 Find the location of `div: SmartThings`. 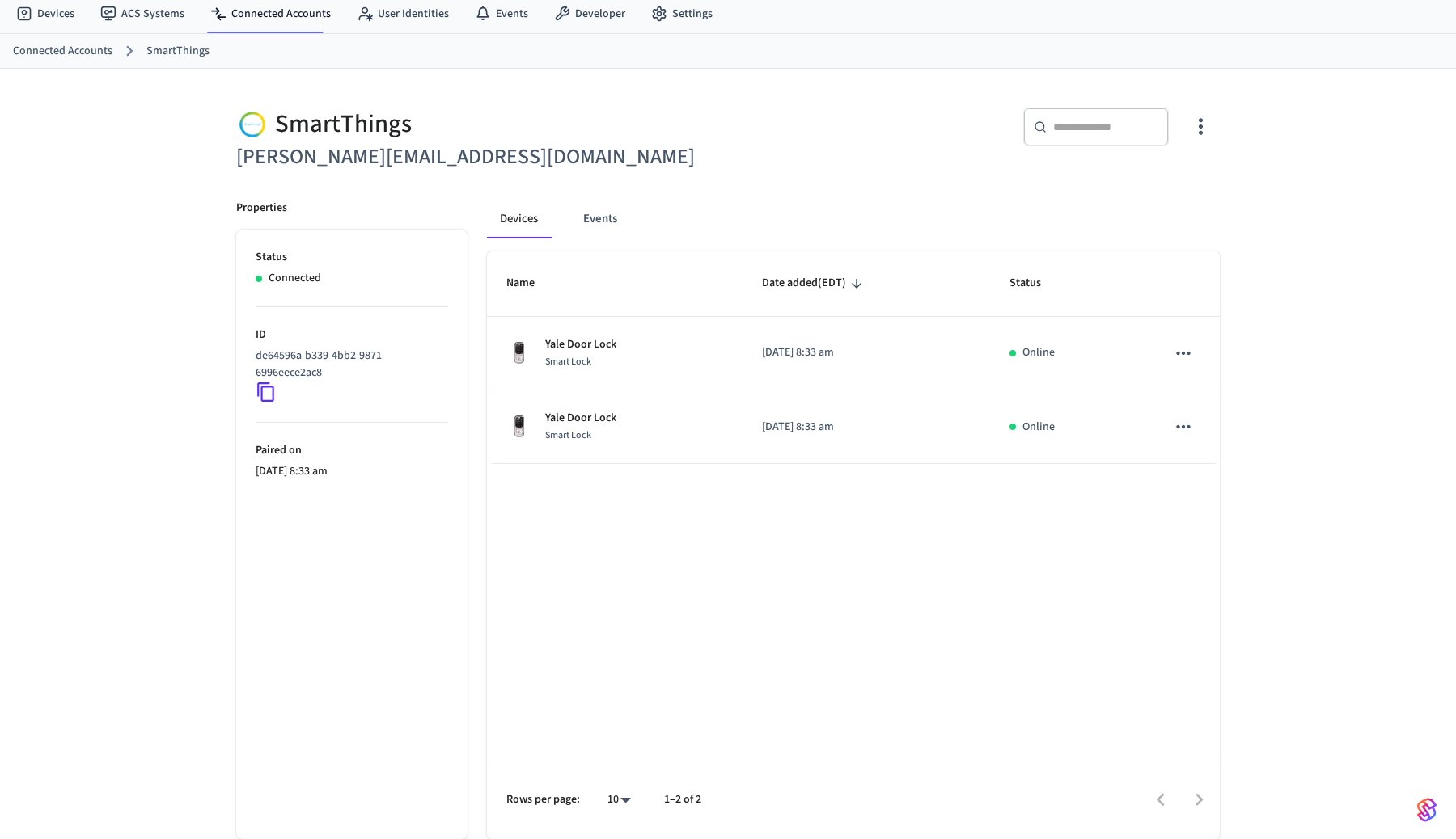

div: SmartThings is located at coordinates (477, 124).